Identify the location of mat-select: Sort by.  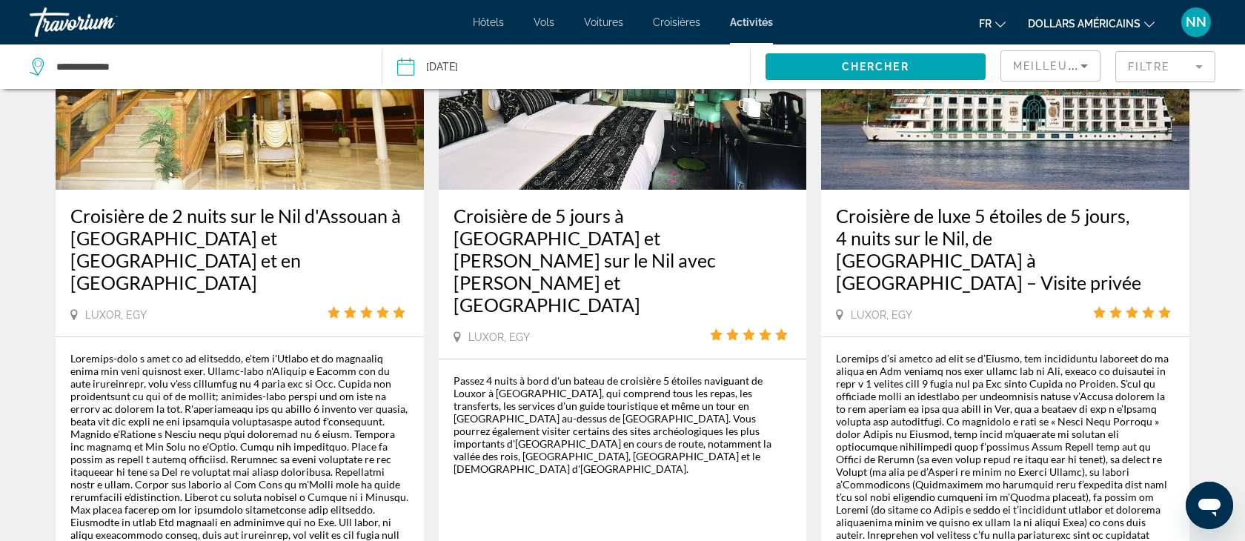
(1050, 66).